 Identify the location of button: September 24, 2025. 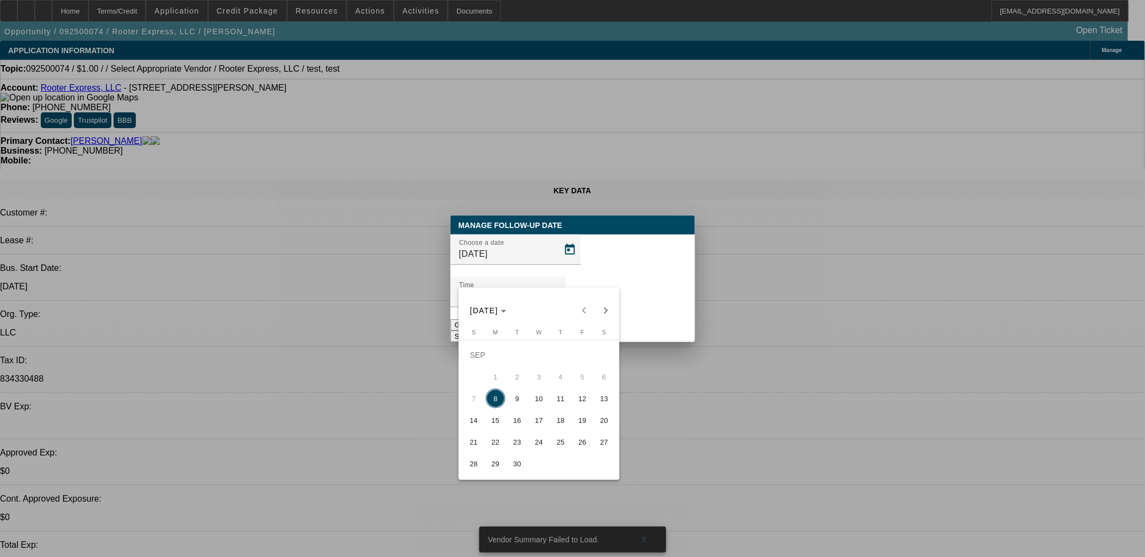
(539, 442).